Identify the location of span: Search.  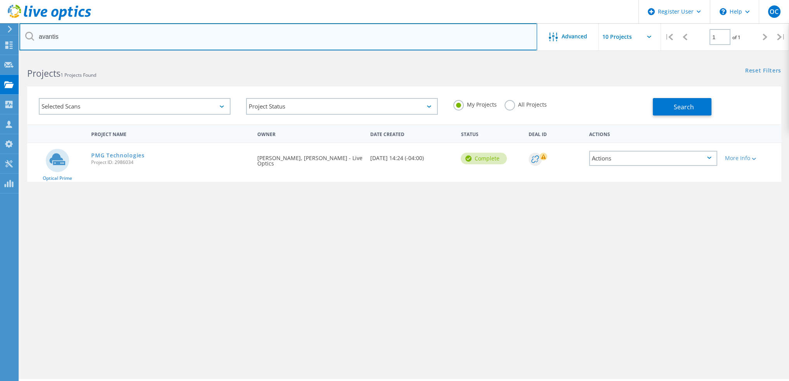
(684, 107).